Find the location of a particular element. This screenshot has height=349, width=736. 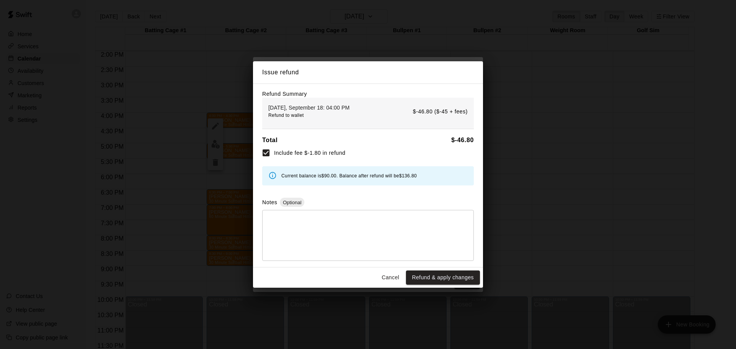

span: Refund to wallet is located at coordinates (286, 115).